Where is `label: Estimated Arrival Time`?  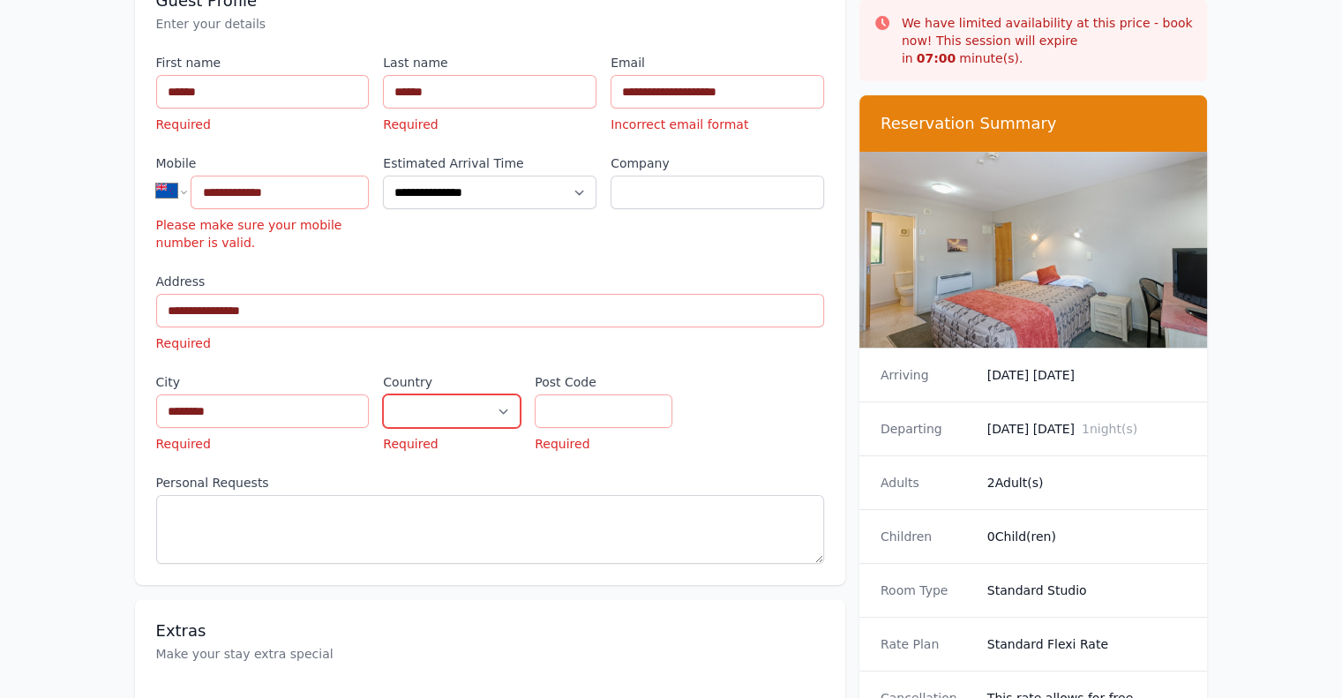 label: Estimated Arrival Time is located at coordinates (490, 163).